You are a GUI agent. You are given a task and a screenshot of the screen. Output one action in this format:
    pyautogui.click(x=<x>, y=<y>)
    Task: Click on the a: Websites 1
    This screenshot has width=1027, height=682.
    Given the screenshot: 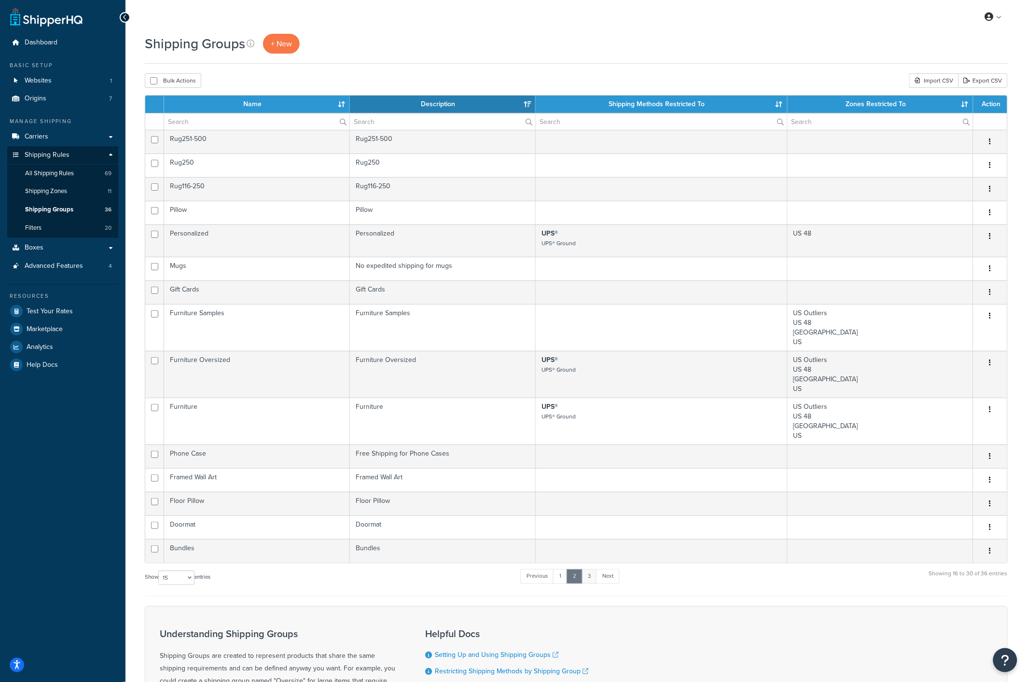 What is the action you would take?
    pyautogui.click(x=63, y=81)
    